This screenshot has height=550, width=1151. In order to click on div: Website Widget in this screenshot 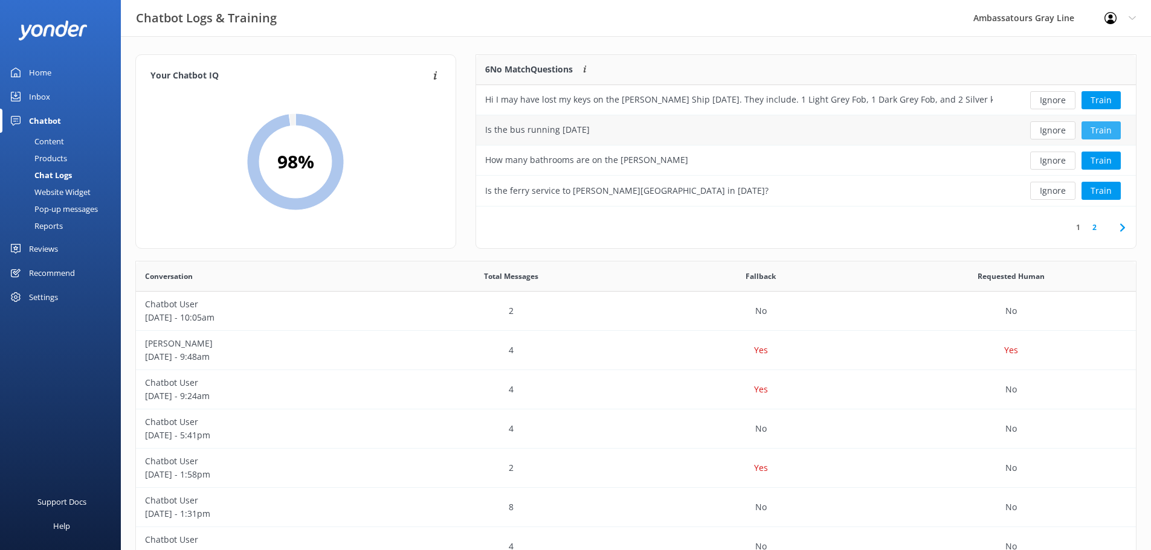, I will do `click(49, 192)`.